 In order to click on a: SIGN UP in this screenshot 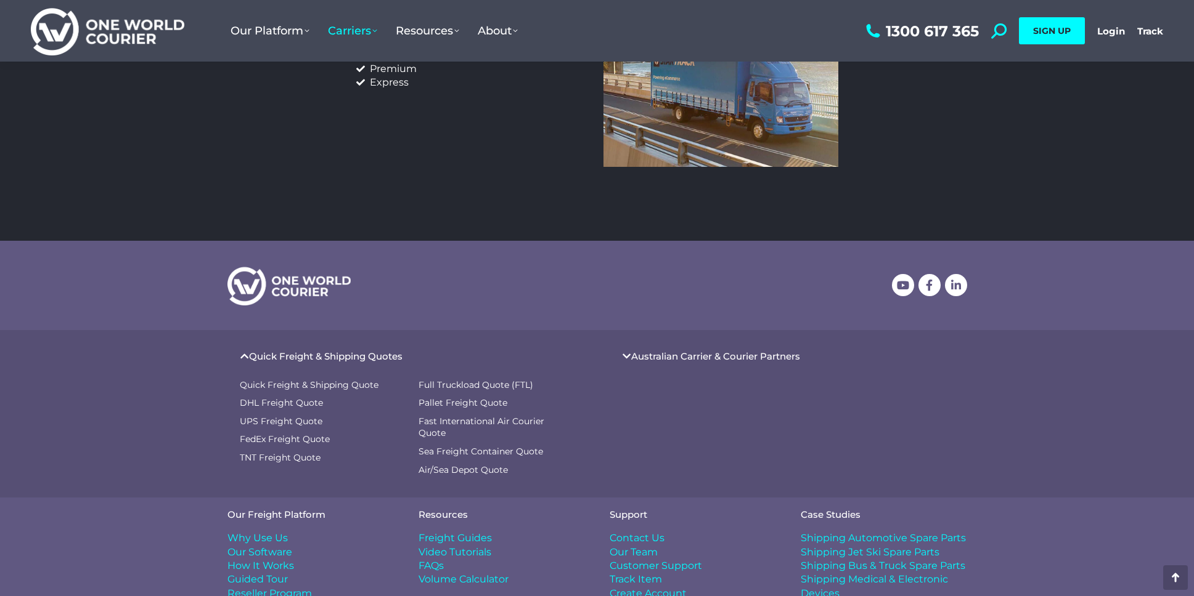, I will do `click(1051, 31)`.